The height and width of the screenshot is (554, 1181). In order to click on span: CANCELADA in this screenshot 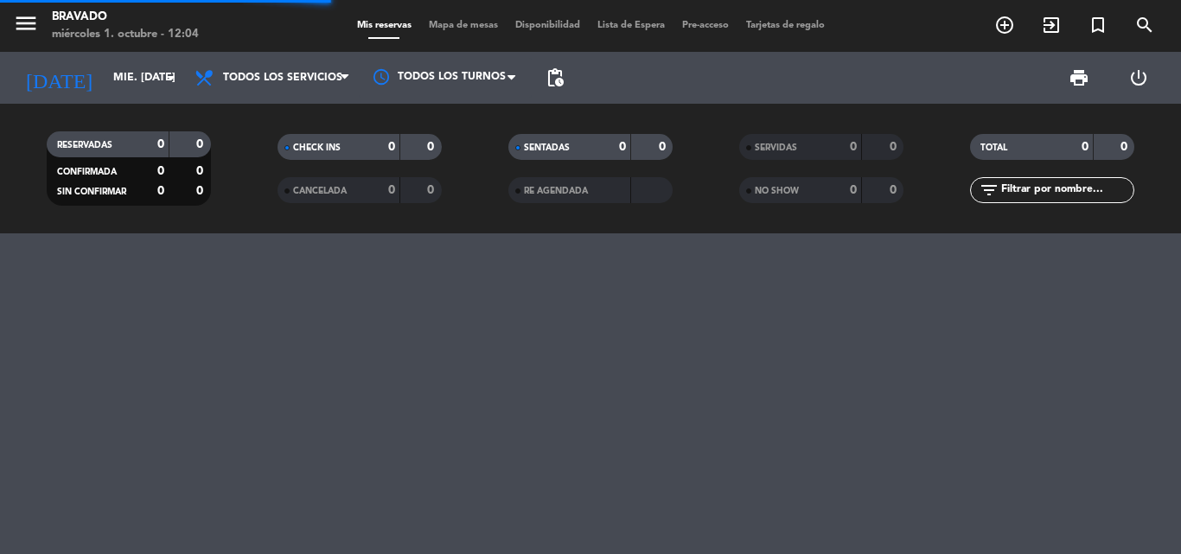, I will do `click(320, 191)`.